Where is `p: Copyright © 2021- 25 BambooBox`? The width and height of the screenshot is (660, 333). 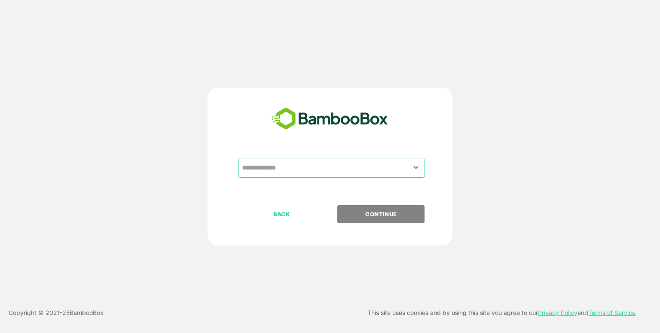 p: Copyright © 2021- 25 BambooBox is located at coordinates (56, 313).